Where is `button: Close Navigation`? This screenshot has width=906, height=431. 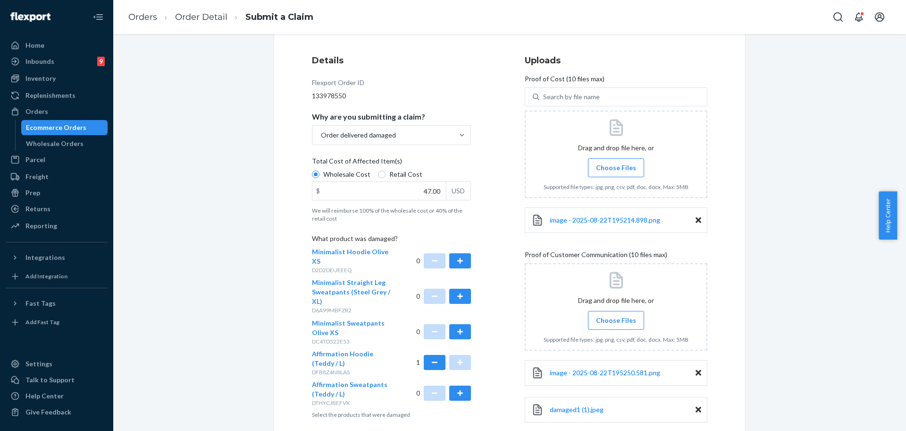
button: Close Navigation is located at coordinates (98, 17).